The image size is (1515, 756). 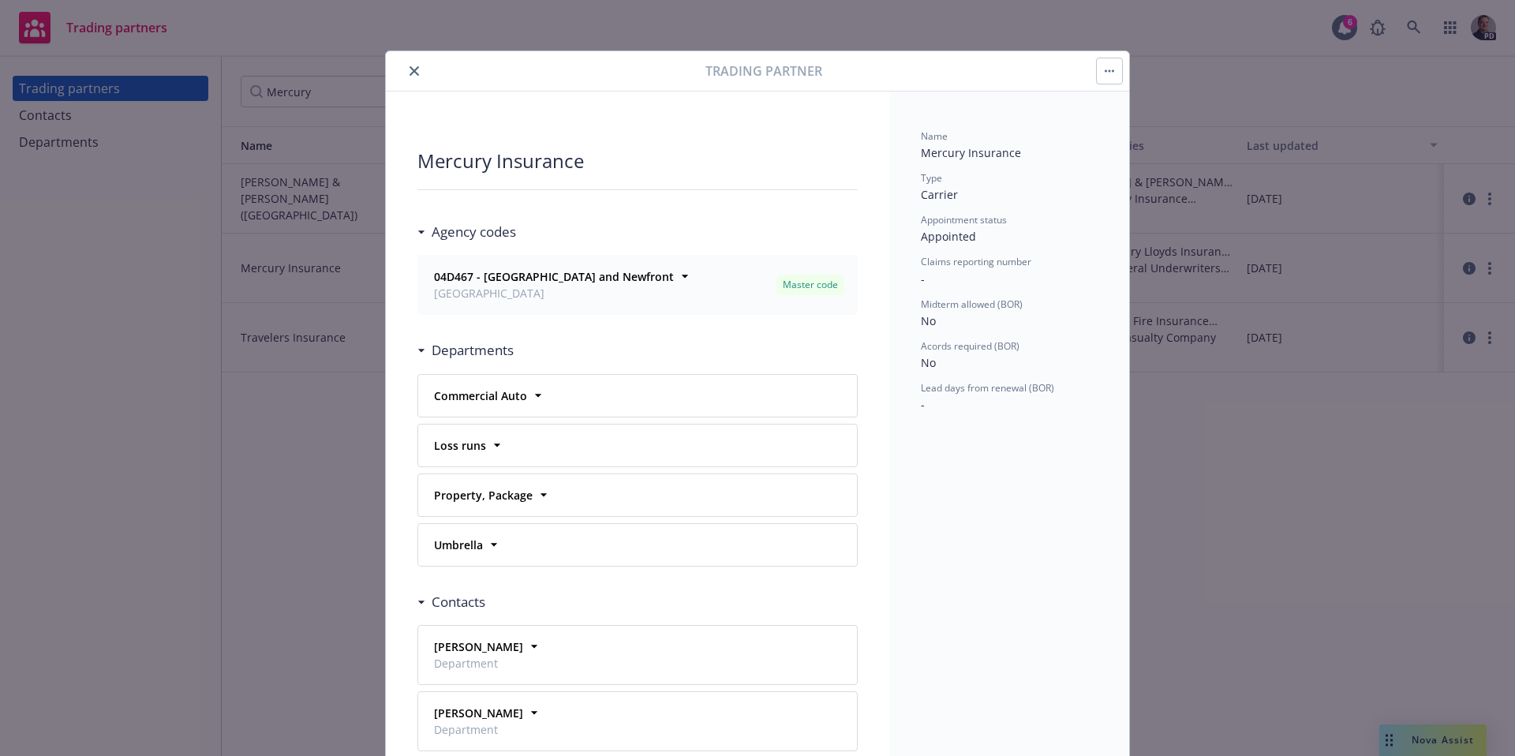 What do you see at coordinates (414, 71) in the screenshot?
I see `button: close` at bounding box center [414, 71].